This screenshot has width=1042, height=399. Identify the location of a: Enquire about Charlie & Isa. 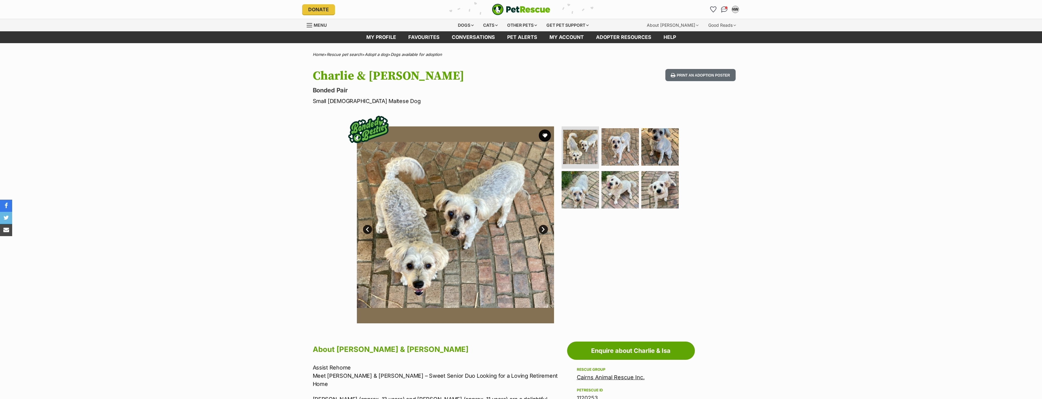
(631, 351).